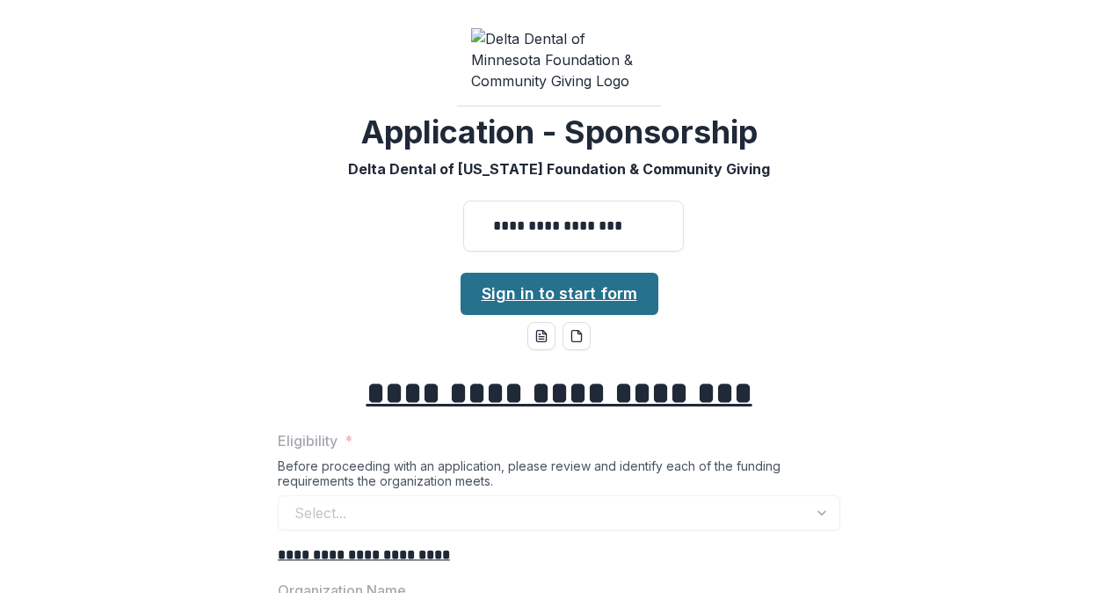 The height and width of the screenshot is (593, 1118). What do you see at coordinates (559, 60) in the screenshot?
I see `img: Delta Dental of Minnesota Foundation & Community Giving Logo` at bounding box center [559, 60].